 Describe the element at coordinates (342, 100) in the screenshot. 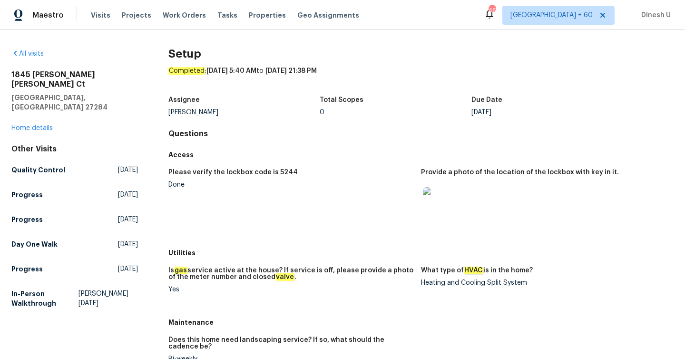

I see `h5: Total Scopes` at that location.